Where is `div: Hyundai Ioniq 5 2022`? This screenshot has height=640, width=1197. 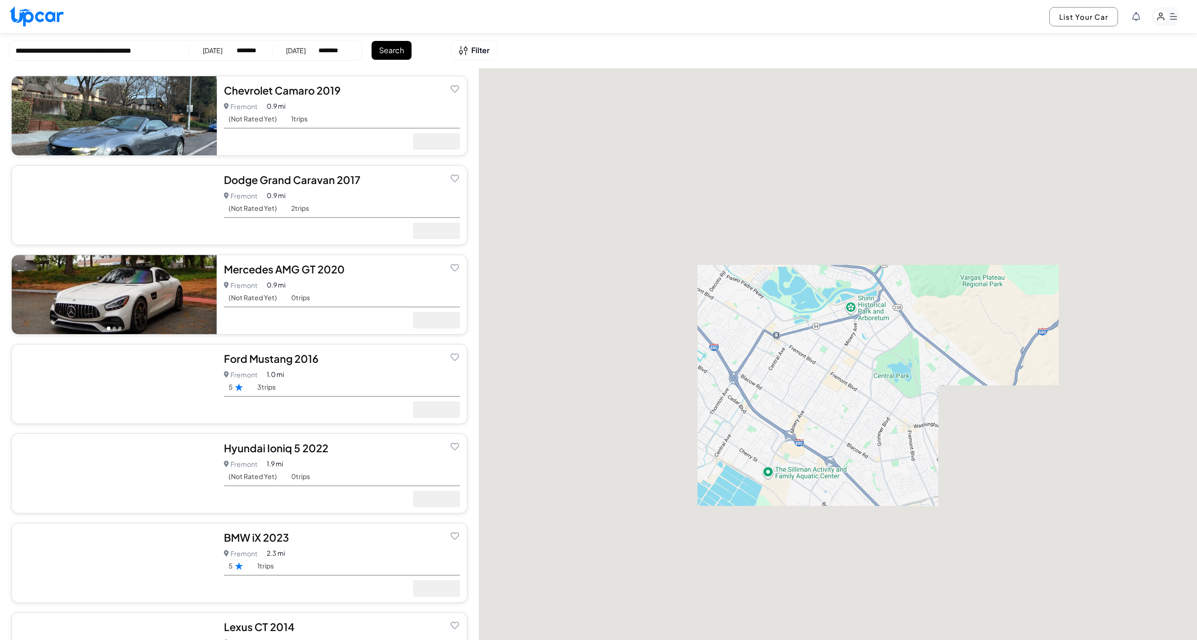
div: Hyundai Ioniq 5 2022 is located at coordinates (342, 448).